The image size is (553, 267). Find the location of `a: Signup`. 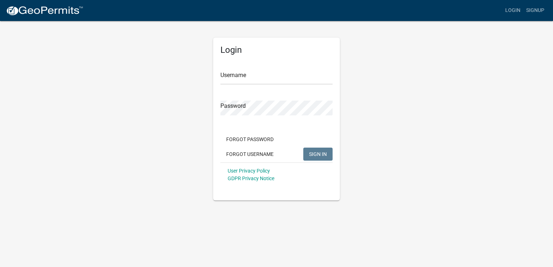

a: Signup is located at coordinates (535, 10).